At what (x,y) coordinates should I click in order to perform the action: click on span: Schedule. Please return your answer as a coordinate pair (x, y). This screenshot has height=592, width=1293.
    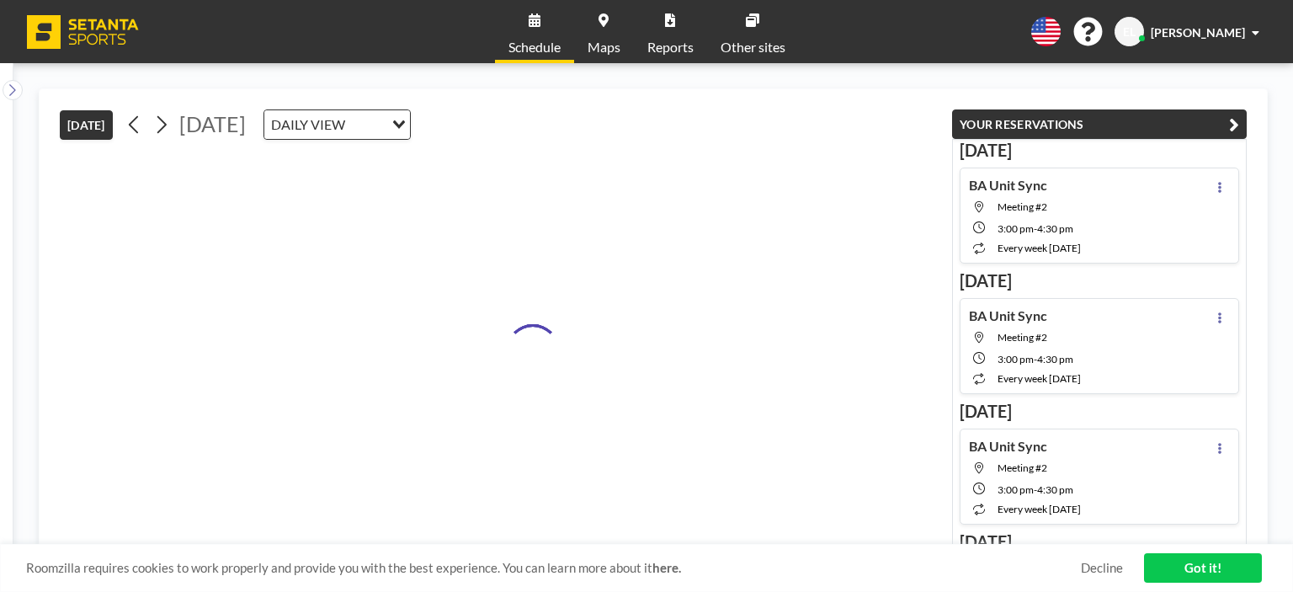
    Looking at the image, I should click on (535, 47).